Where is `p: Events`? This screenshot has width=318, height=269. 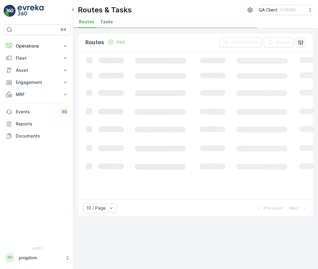 p: Events is located at coordinates (36, 112).